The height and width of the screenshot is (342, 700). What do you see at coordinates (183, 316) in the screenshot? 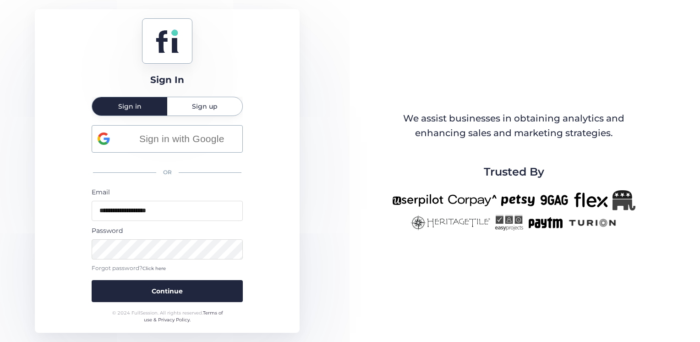
I see `a: Terms of use & Privacy Policy.` at bounding box center [183, 316].